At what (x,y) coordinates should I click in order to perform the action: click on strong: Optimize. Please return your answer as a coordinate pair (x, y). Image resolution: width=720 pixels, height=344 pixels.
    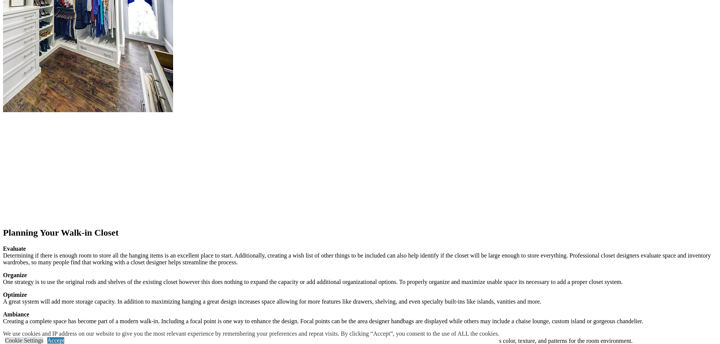
    Looking at the image, I should click on (15, 295).